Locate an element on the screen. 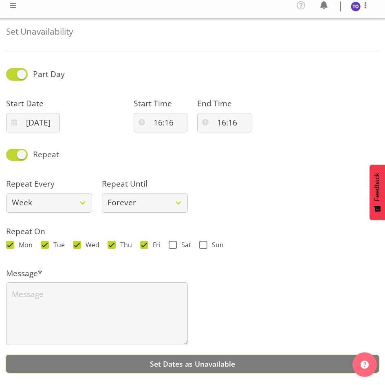 The image size is (385, 385). label: End Time is located at coordinates (224, 103).